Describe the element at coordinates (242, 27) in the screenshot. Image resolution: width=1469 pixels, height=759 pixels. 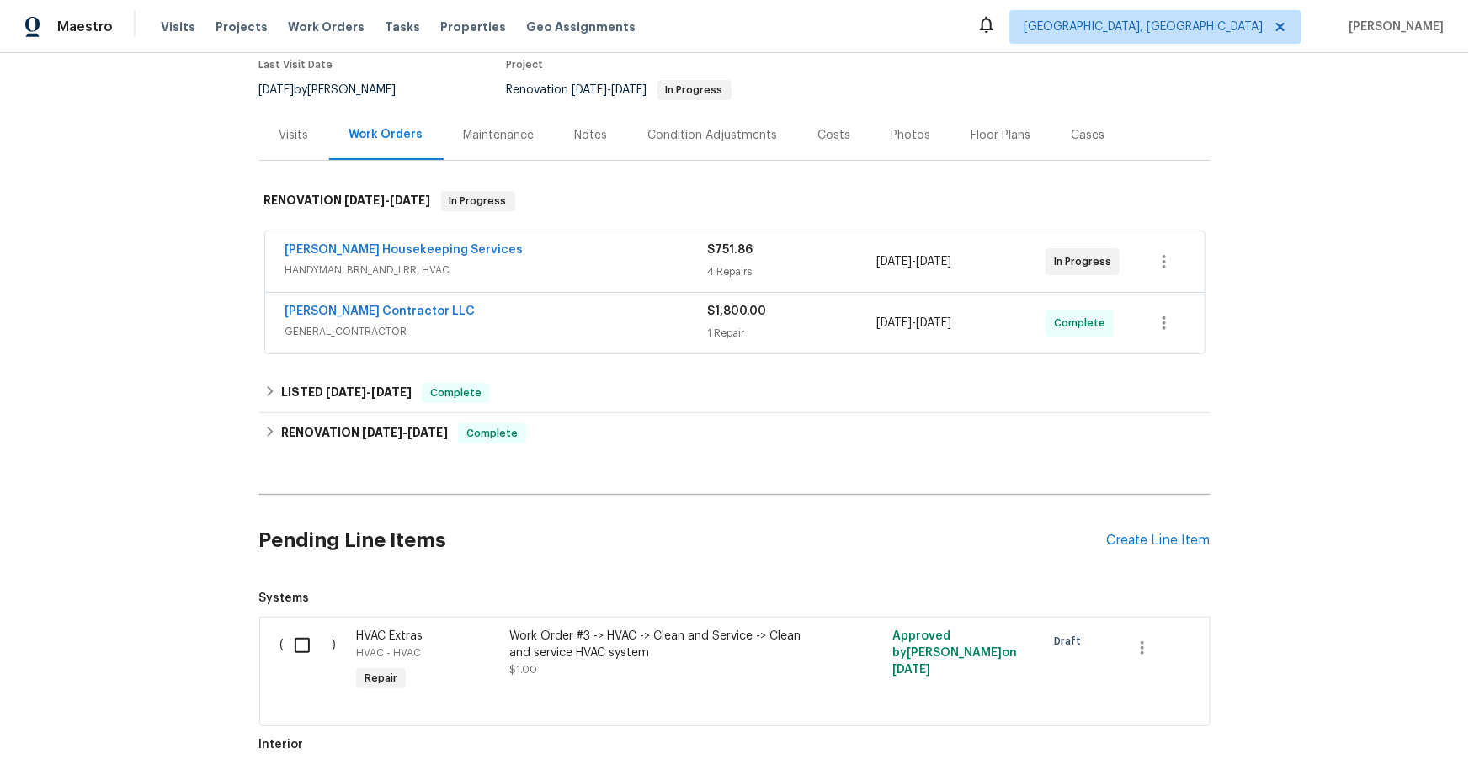
I see `span: Projects` at that location.